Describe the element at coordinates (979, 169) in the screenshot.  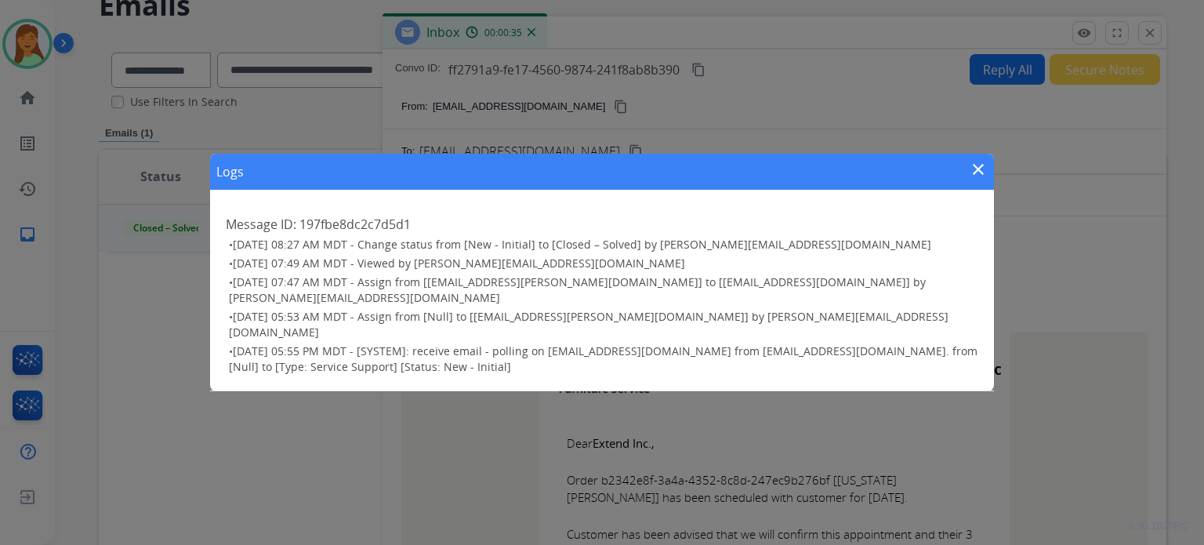
I see `mat-icon: close` at that location.